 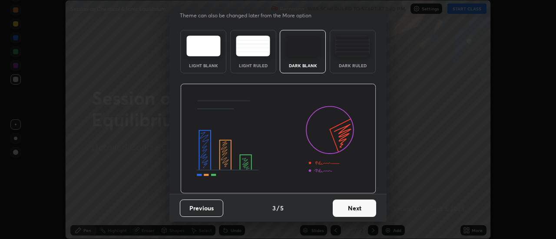 I want to click on div: Light Ruled, so click(x=253, y=66).